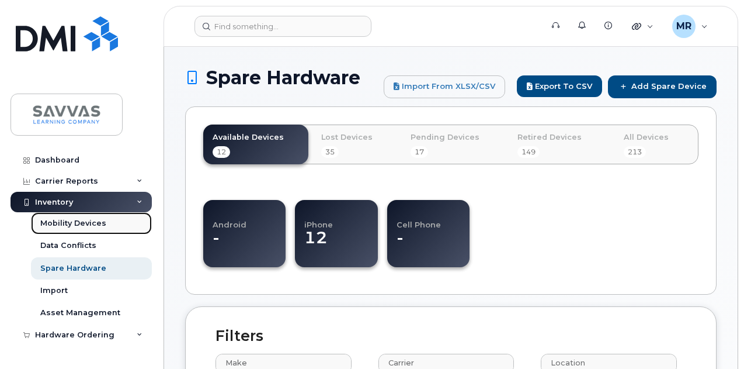  Describe the element at coordinates (221, 152) in the screenshot. I see `span: 12` at that location.